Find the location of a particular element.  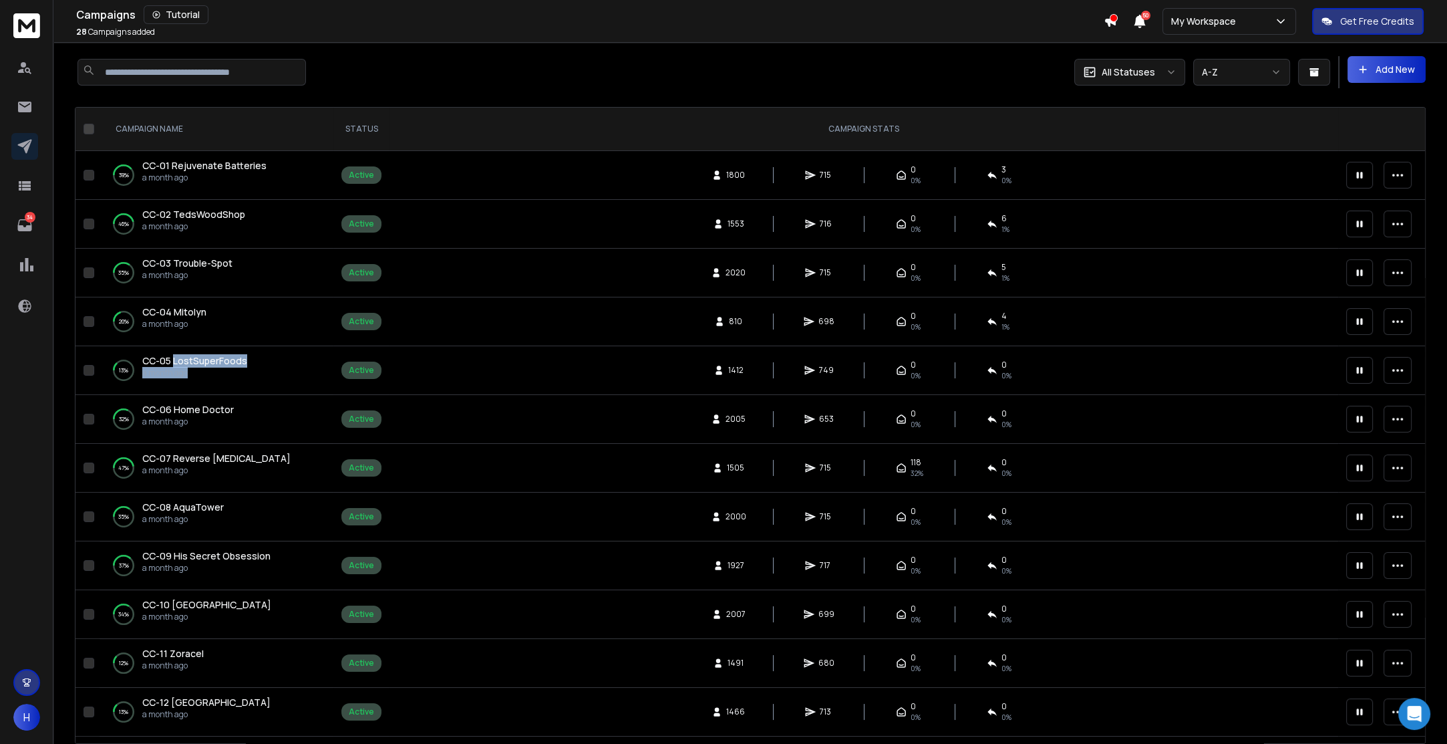

a: CC-06 Home Doctor is located at coordinates (188, 410).